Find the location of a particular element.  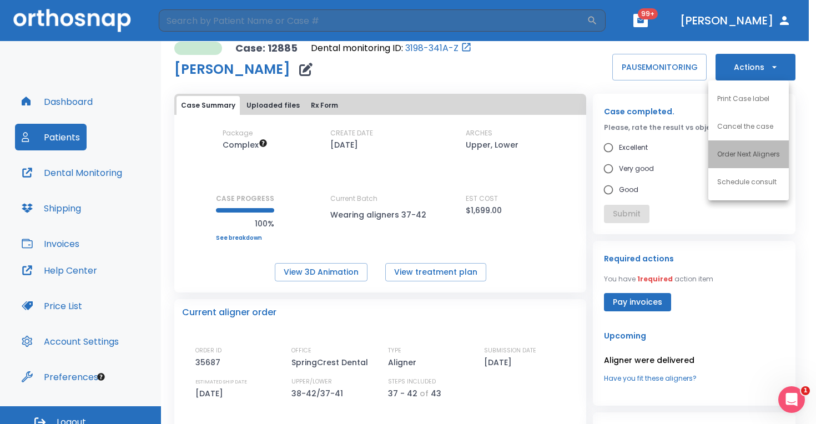

span: 1 is located at coordinates (805, 391).